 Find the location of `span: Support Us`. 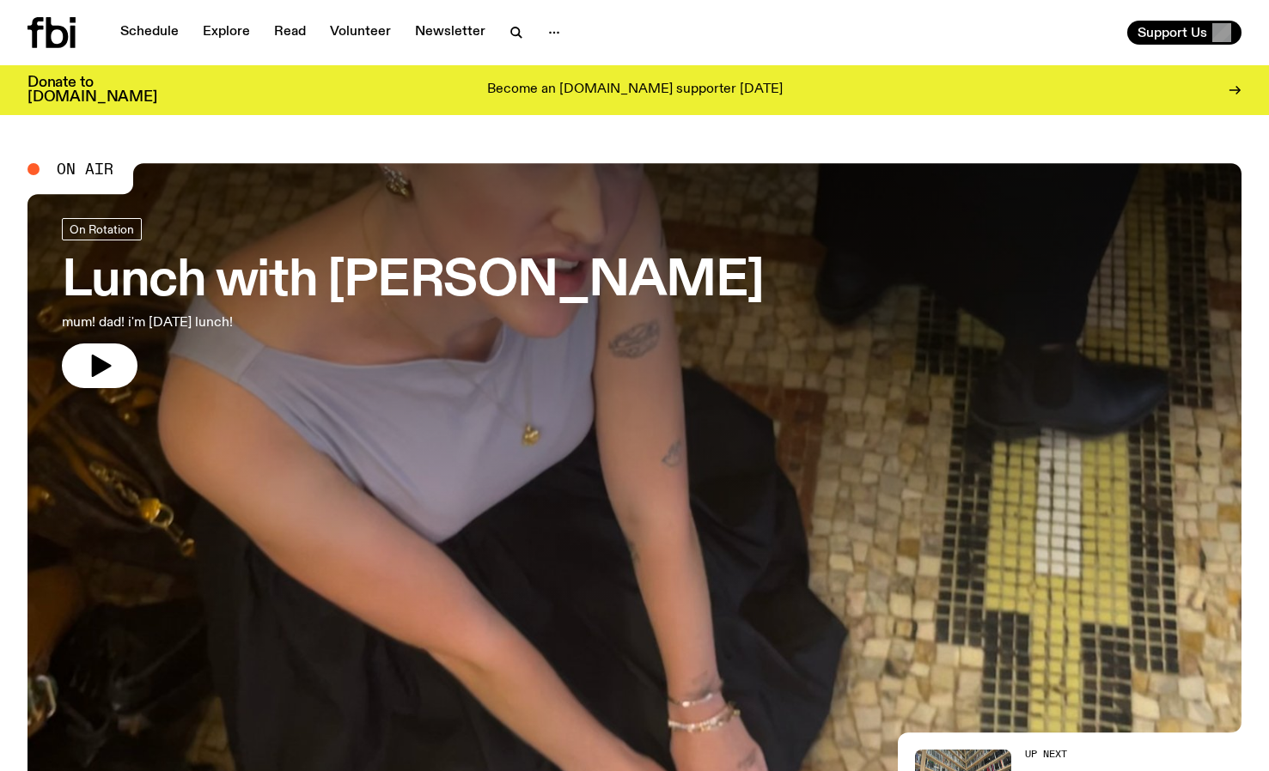

span: Support Us is located at coordinates (1172, 33).